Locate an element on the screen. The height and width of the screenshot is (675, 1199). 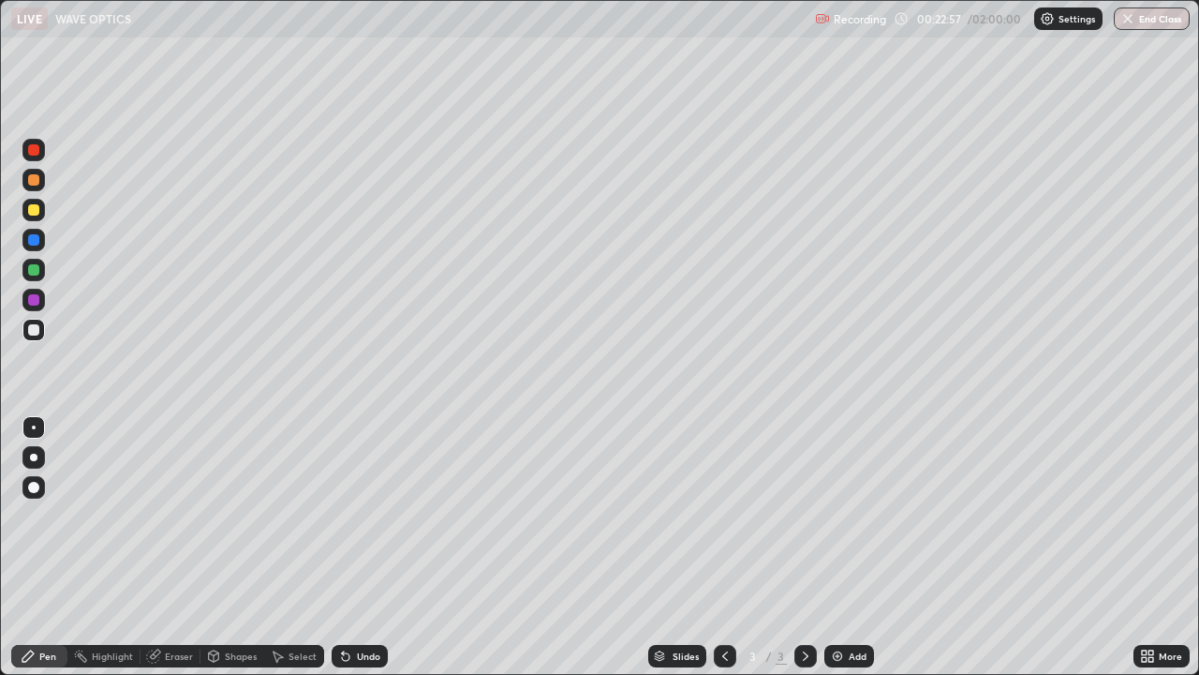
div: Slides is located at coordinates (686, 656).